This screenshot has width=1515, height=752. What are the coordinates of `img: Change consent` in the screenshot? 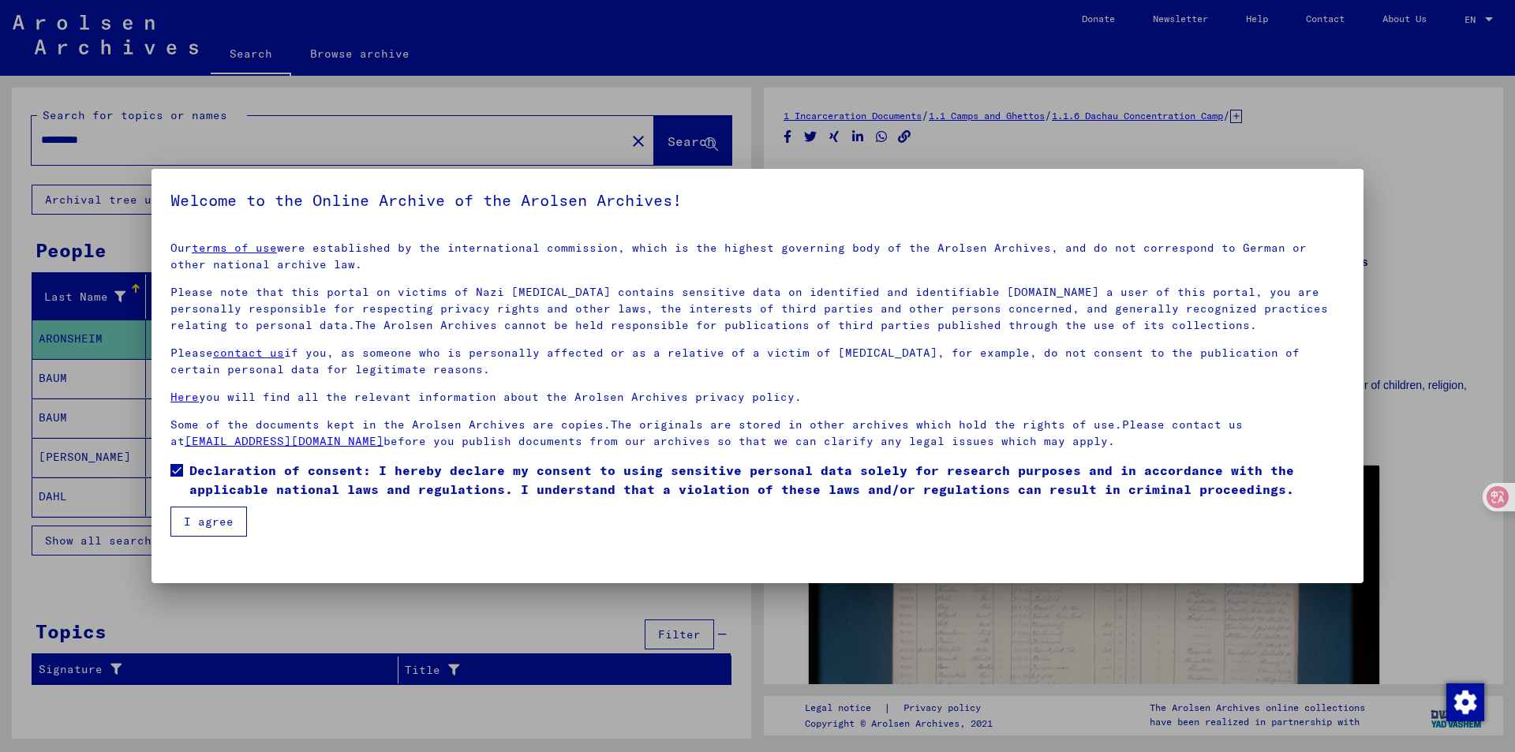 It's located at (1465, 702).